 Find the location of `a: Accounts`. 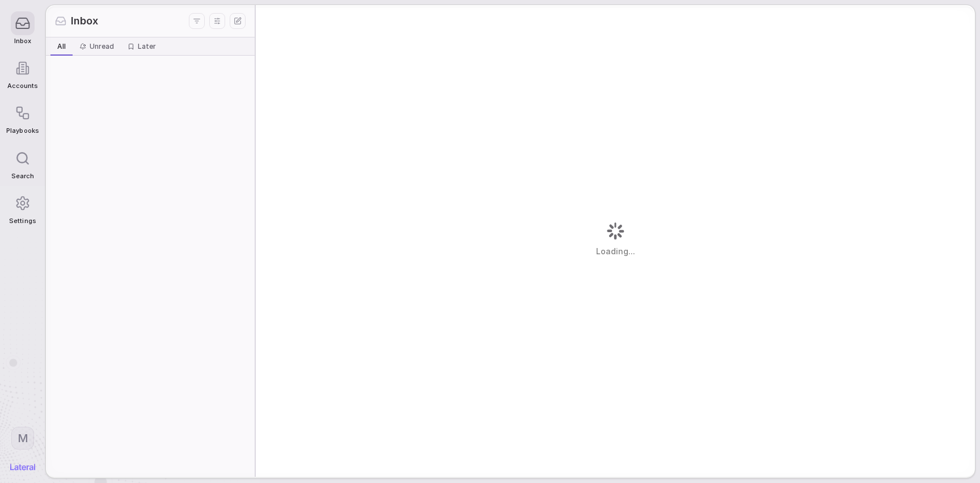

a: Accounts is located at coordinates (22, 73).